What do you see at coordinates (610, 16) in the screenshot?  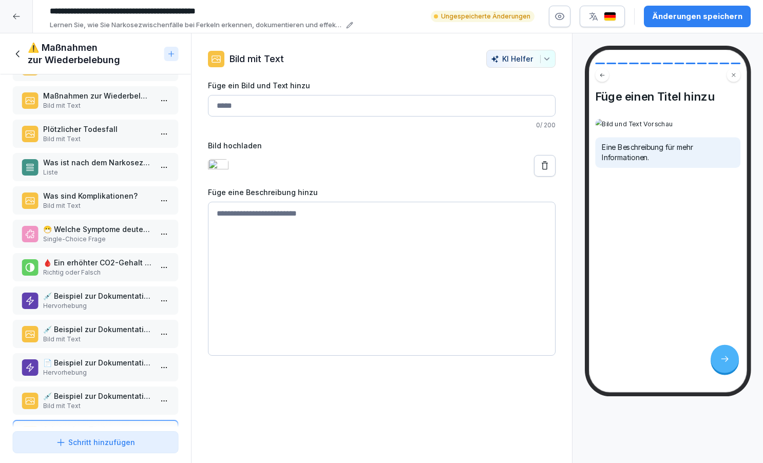 I see `img: de.svg` at bounding box center [610, 16].